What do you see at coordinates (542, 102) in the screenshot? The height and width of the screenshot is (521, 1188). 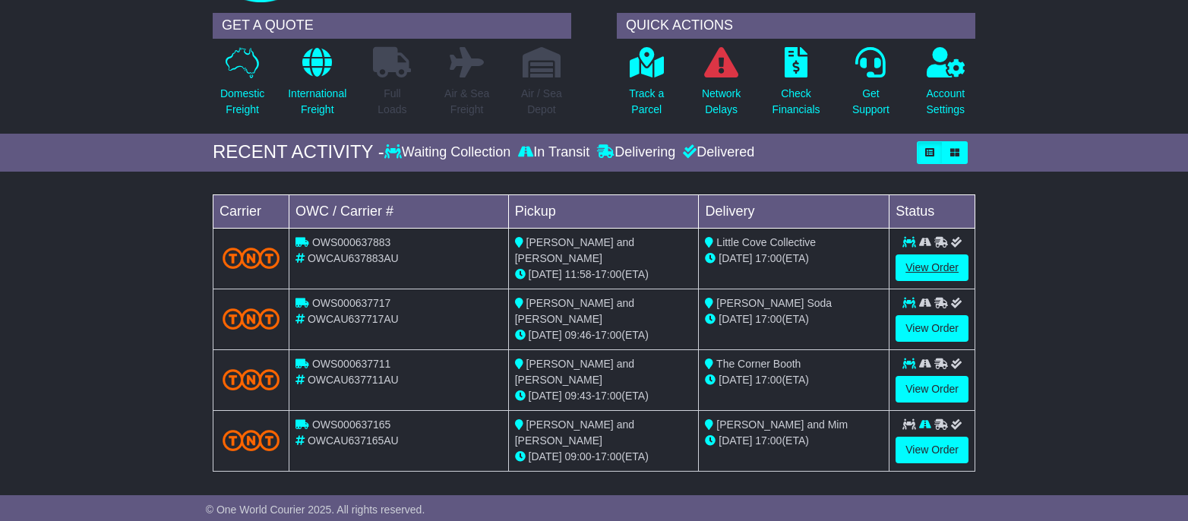 I see `p: Air / Sea Depot` at bounding box center [542, 102].